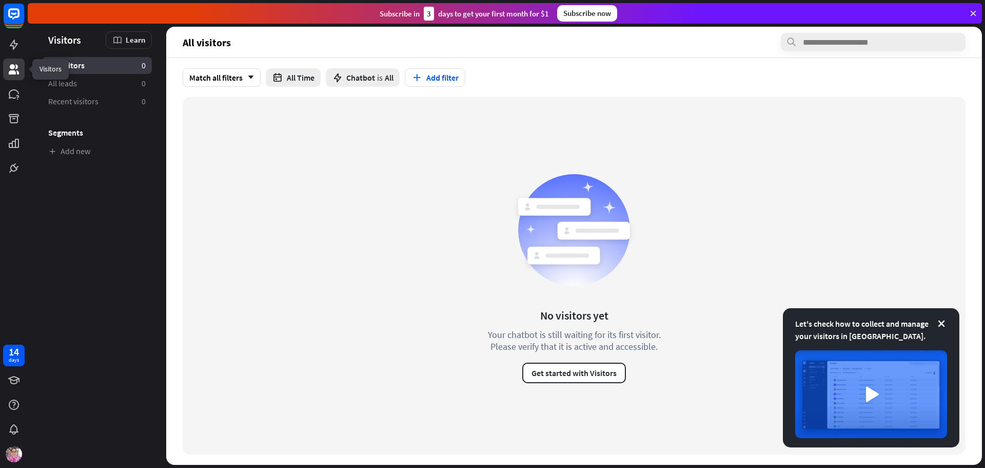  Describe the element at coordinates (248, 78) in the screenshot. I see `i: arrow_down` at that location.